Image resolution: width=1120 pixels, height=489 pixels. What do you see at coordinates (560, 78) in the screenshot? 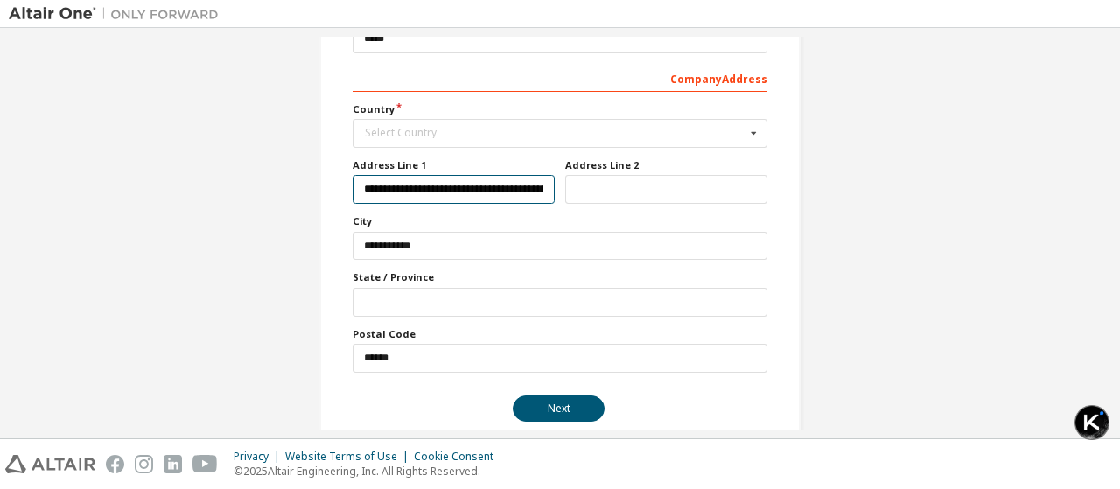
I see `div: Company Address` at bounding box center [560, 78].